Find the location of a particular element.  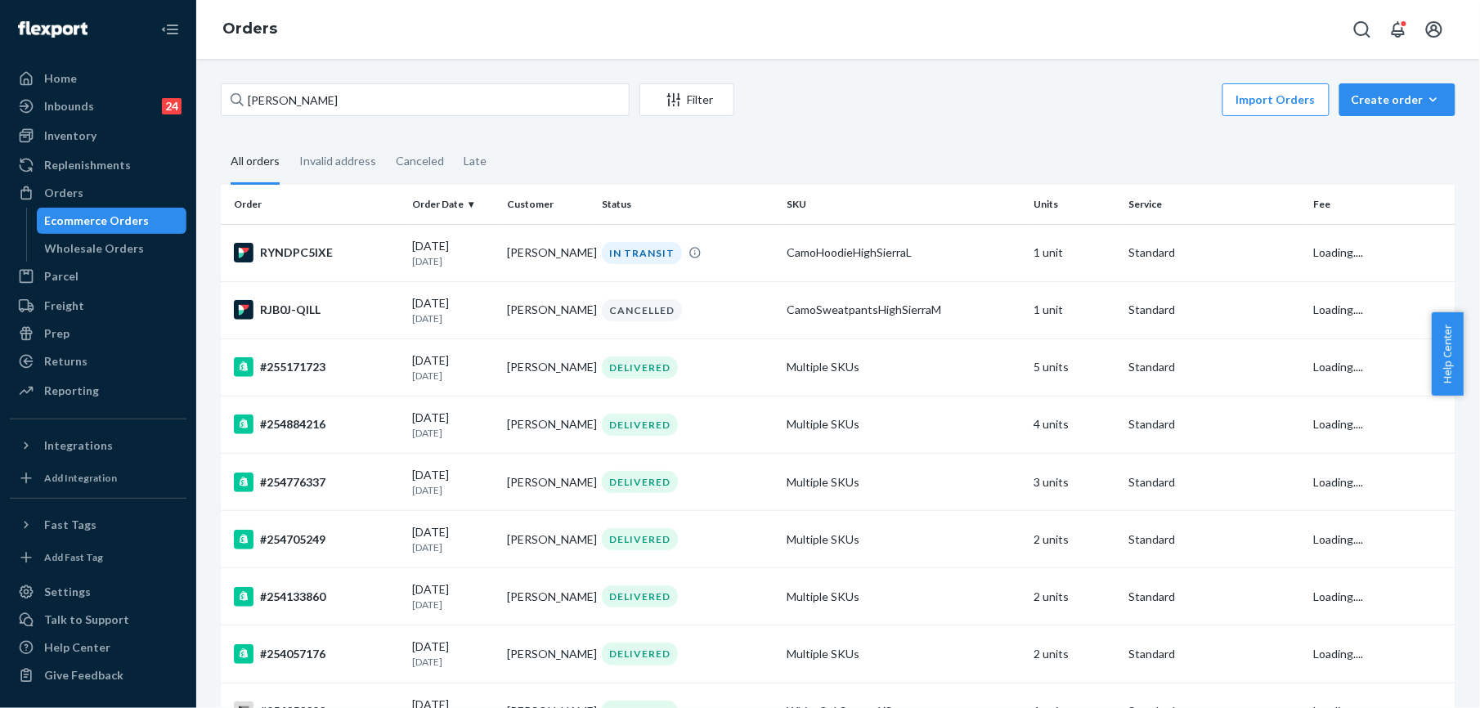

a: Add Integration is located at coordinates (98, 478).